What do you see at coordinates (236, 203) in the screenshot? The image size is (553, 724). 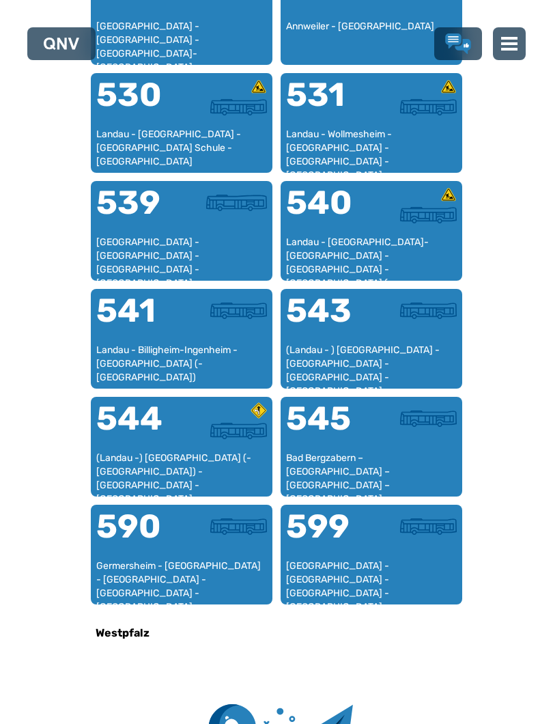 I see `img: Stadtbus` at bounding box center [236, 203].